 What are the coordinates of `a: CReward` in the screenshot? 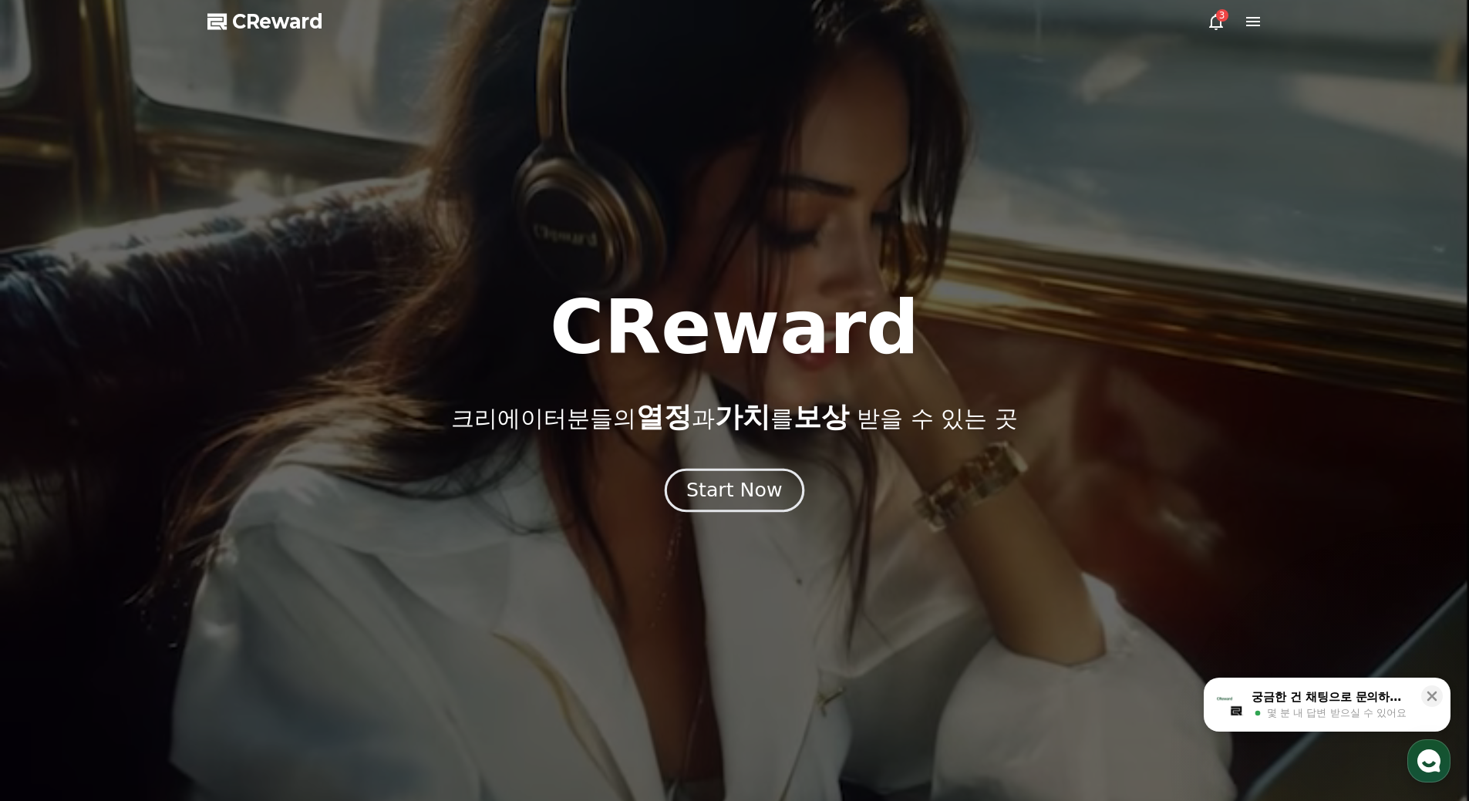 It's located at (265, 22).